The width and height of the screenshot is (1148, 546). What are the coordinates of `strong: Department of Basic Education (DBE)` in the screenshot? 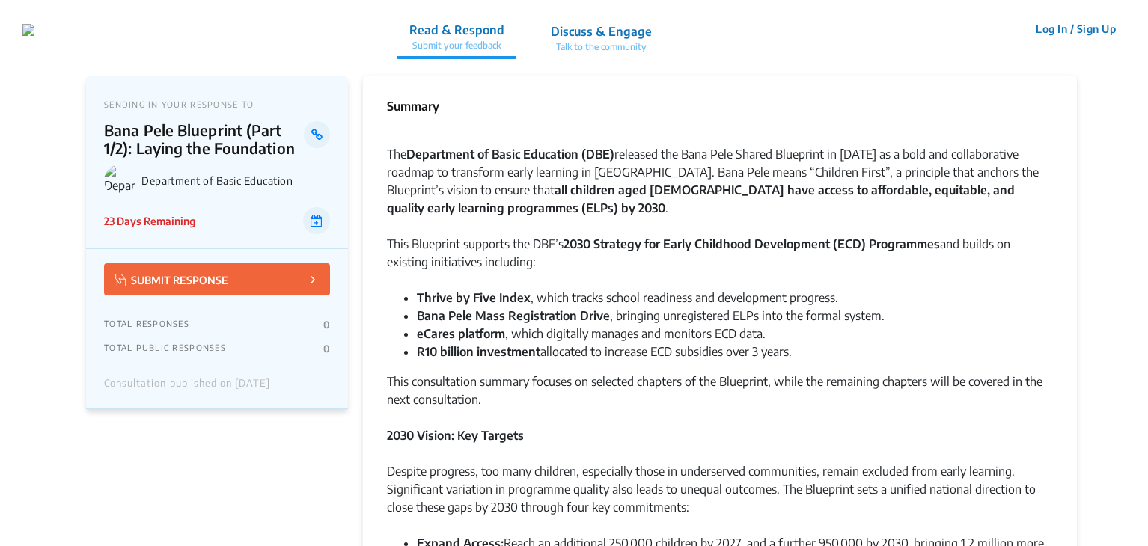 It's located at (510, 154).